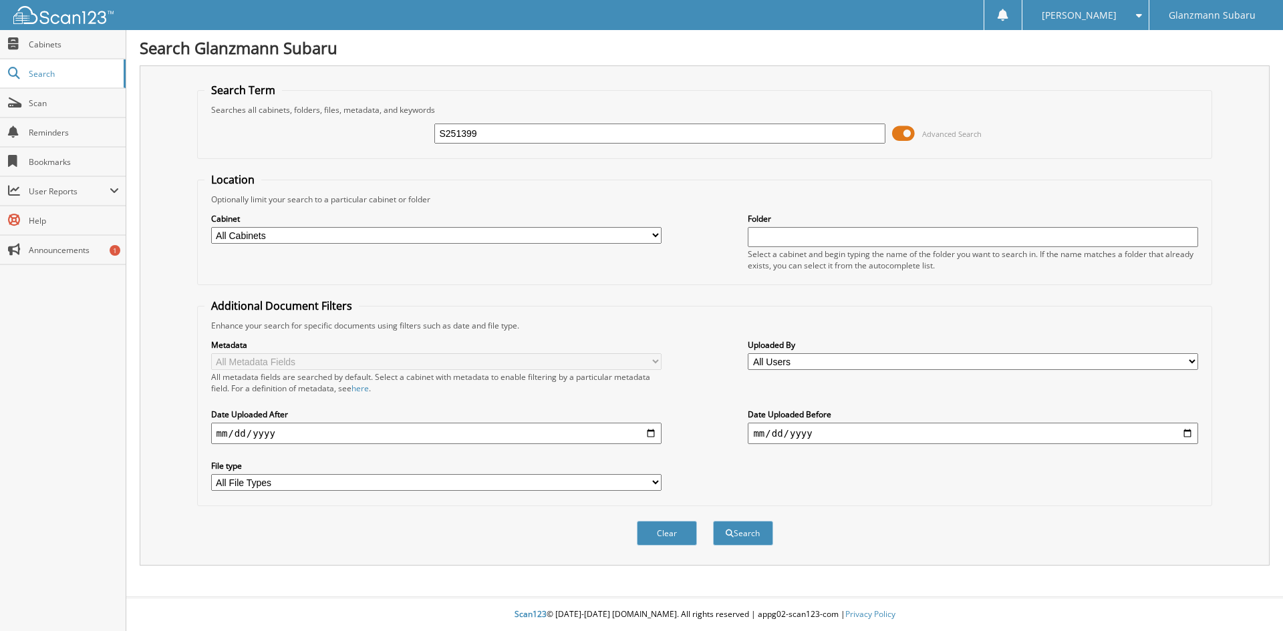 The width and height of the screenshot is (1283, 631). I want to click on label: Folder, so click(973, 218).